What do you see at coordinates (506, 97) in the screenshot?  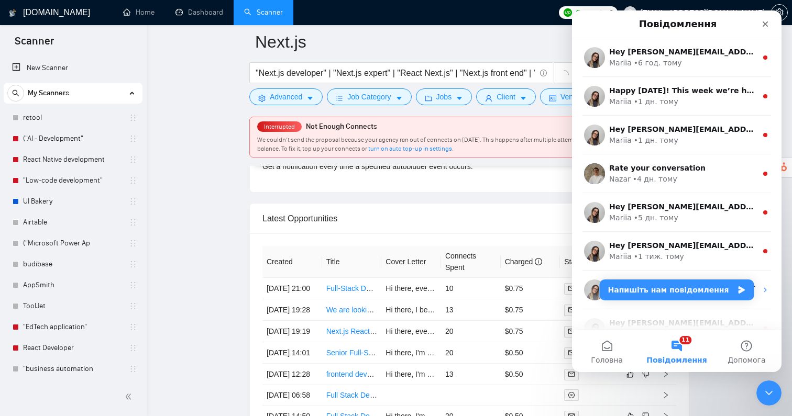 I see `button: userClientcaret-down` at bounding box center [506, 97].